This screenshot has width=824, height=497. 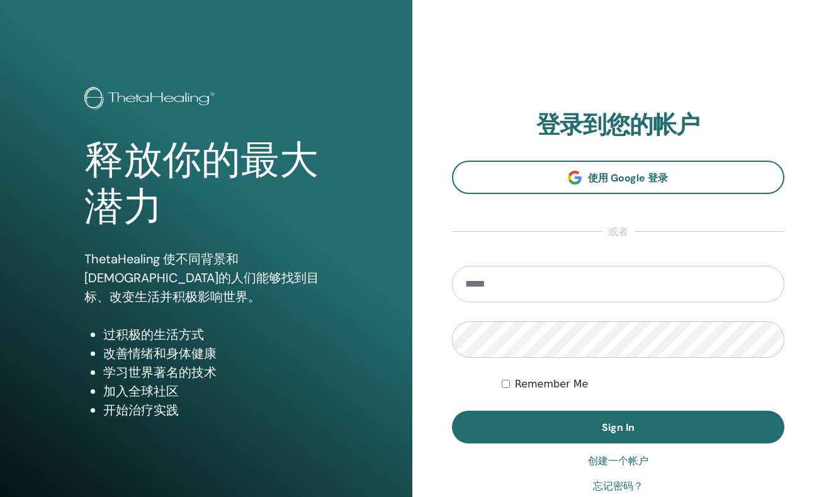 What do you see at coordinates (618, 486) in the screenshot?
I see `a: 忘记密码？` at bounding box center [618, 486].